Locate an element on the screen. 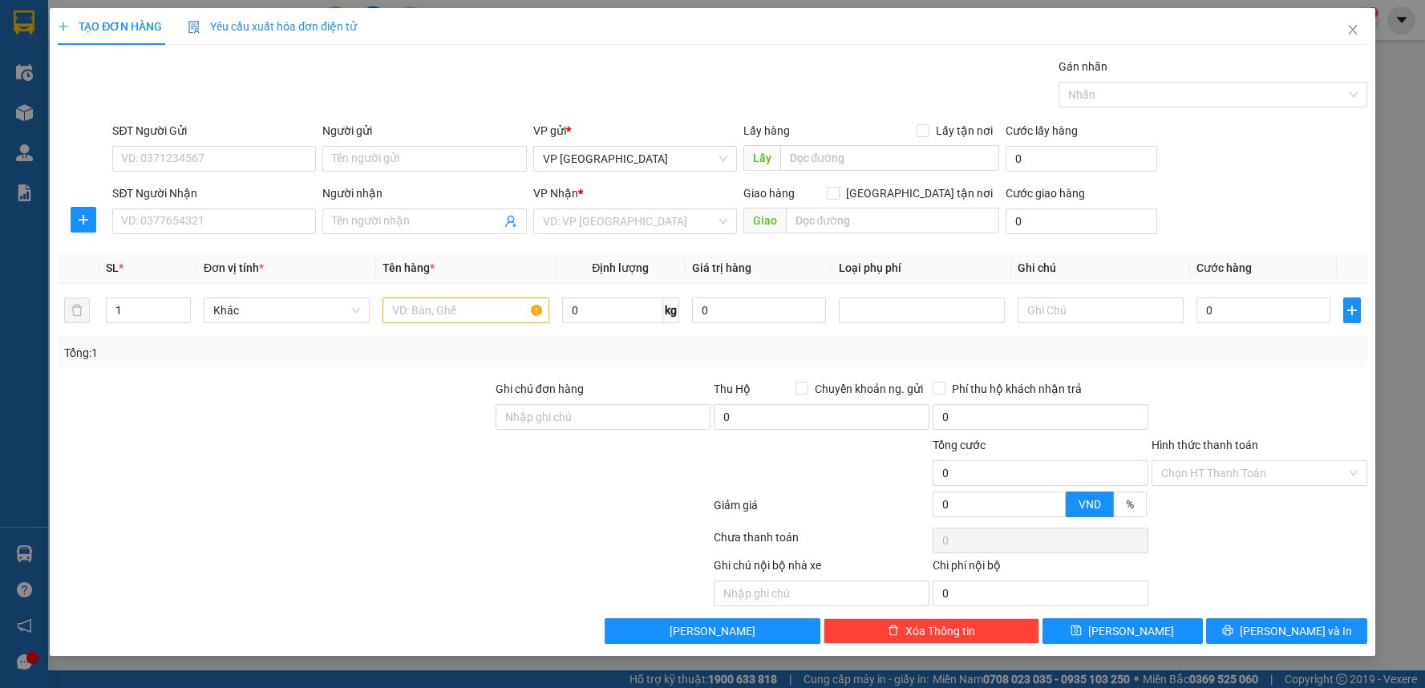  button: delete is located at coordinates (77, 310).